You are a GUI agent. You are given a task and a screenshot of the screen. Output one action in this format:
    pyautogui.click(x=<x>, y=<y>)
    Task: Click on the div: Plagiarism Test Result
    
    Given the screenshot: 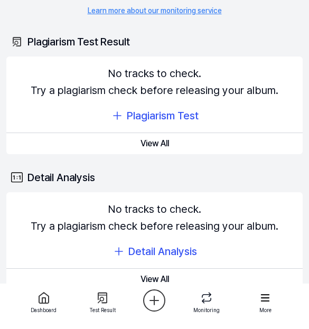 What is the action you would take?
    pyautogui.click(x=154, y=42)
    